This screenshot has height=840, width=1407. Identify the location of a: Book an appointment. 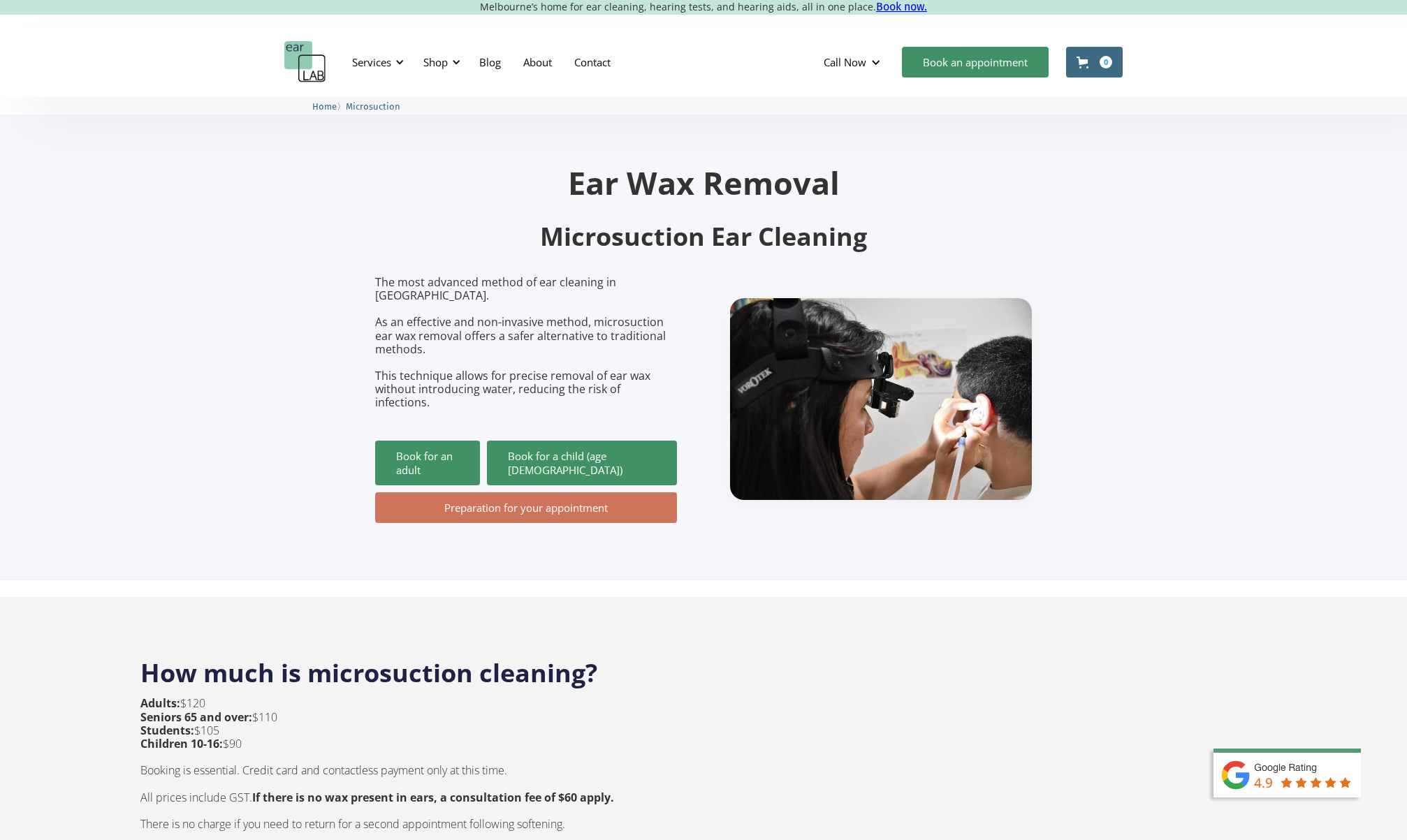
(975, 62).